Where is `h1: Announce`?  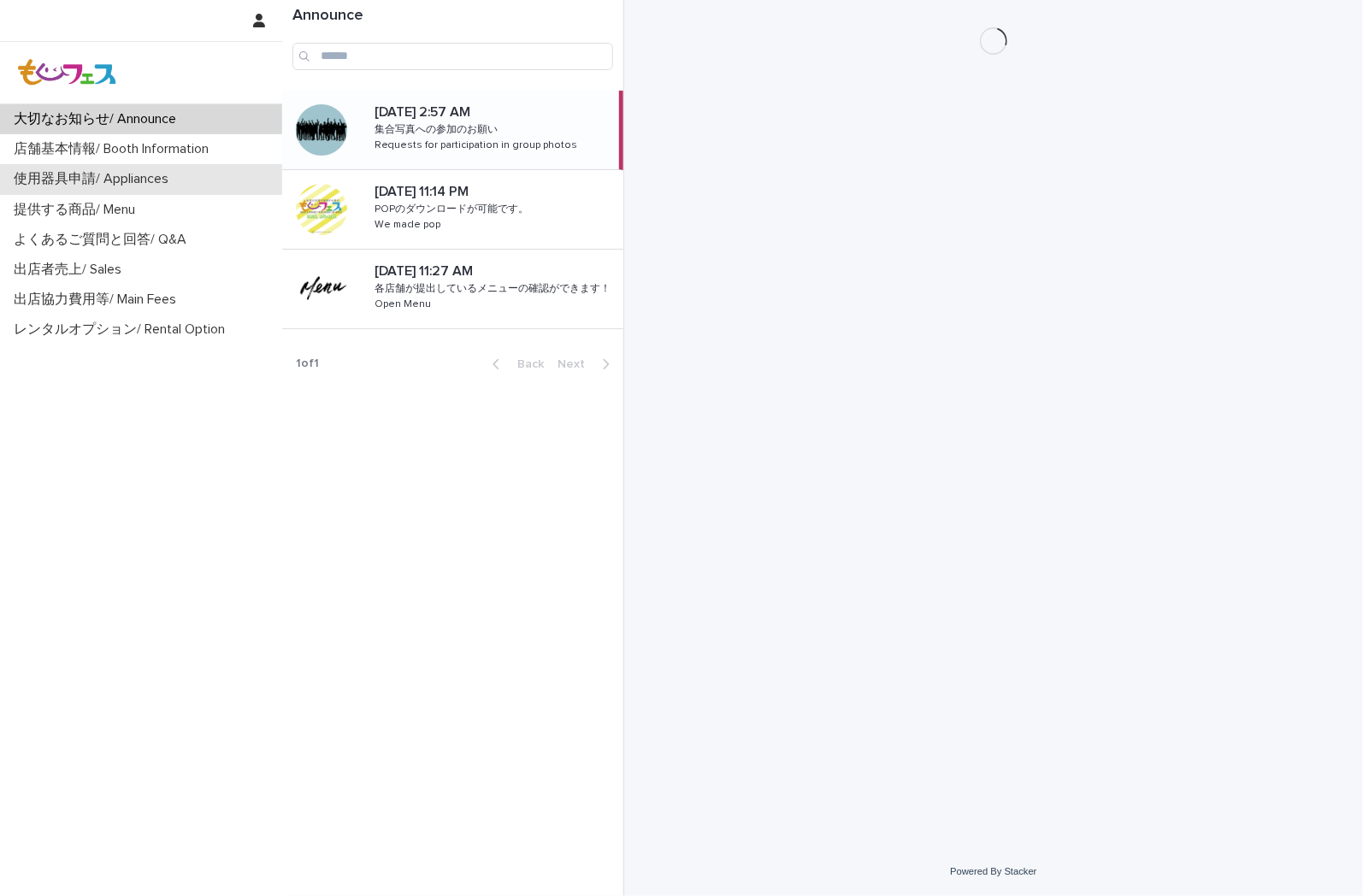 h1: Announce is located at coordinates (452, 16).